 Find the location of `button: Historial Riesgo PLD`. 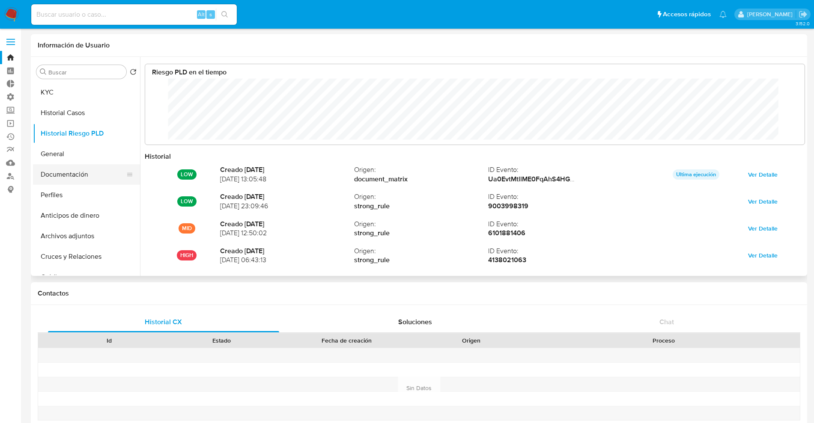

button: Historial Riesgo PLD is located at coordinates (86, 134).